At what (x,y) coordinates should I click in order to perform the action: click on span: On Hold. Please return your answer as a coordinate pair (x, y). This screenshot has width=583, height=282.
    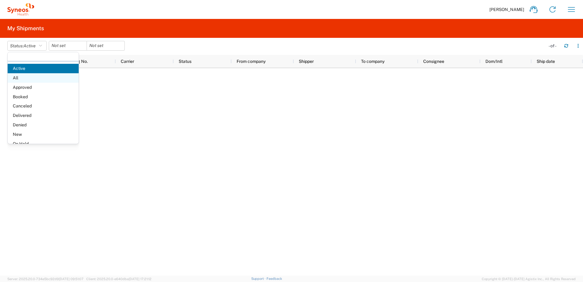
    Looking at the image, I should click on (43, 144).